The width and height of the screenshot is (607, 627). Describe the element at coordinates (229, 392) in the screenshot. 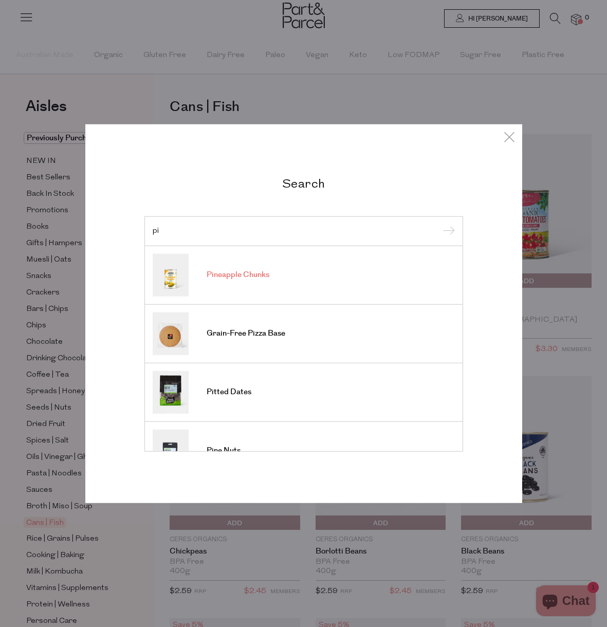

I see `span: Pitted Dates` at that location.